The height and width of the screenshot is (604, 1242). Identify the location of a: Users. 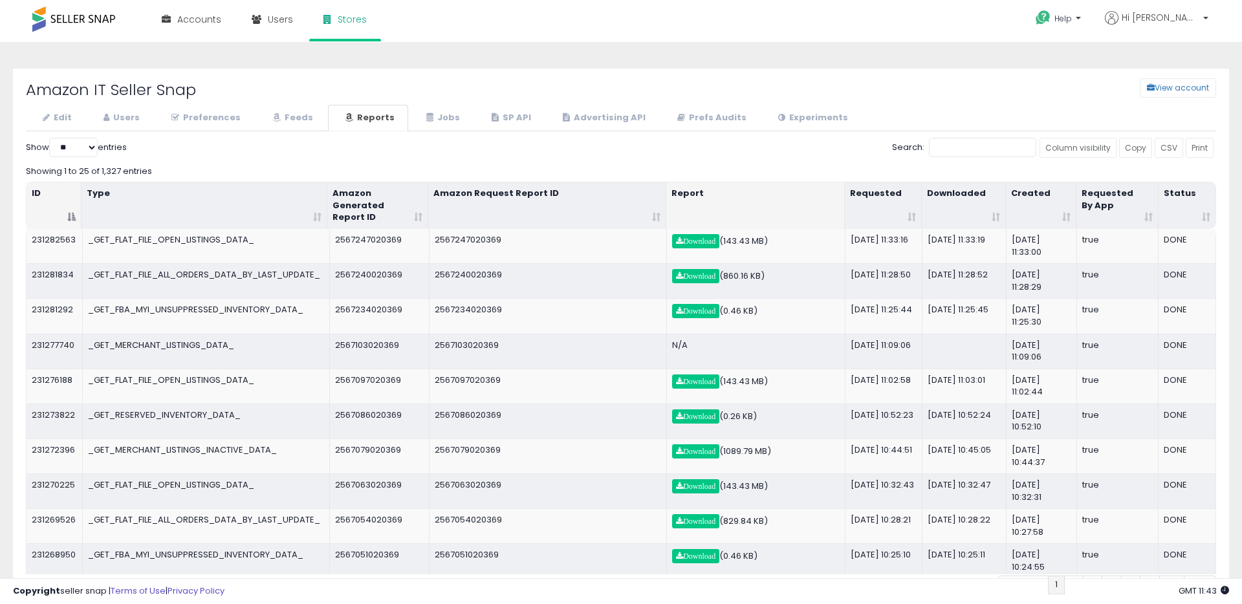
(120, 118).